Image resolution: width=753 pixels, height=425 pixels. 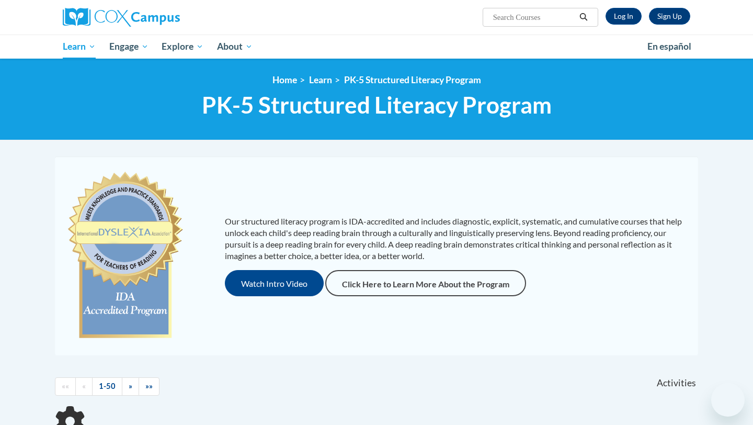 What do you see at coordinates (130, 386) in the screenshot?
I see `a: Next` at bounding box center [130, 386].